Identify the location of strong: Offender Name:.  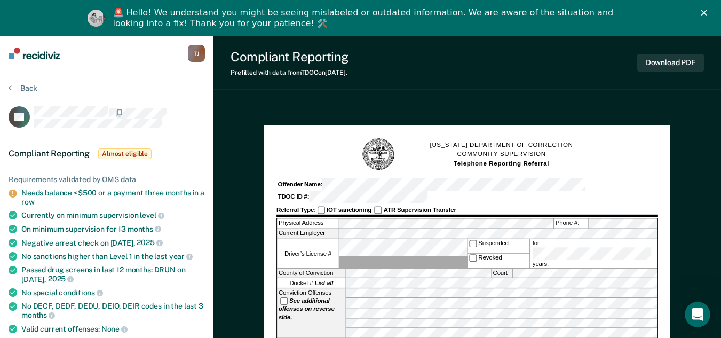
(300, 184).